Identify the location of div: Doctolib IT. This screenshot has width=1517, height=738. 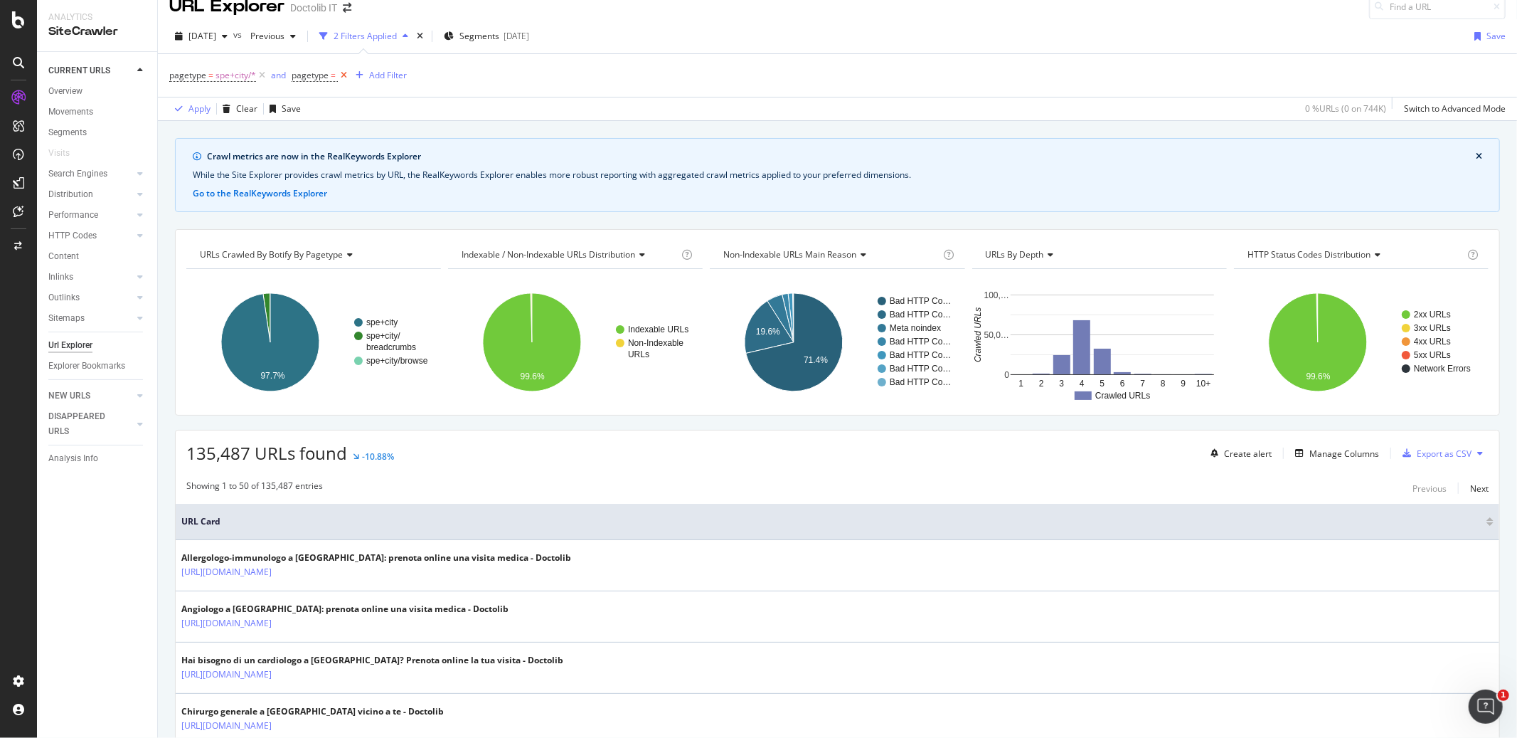
(314, 8).